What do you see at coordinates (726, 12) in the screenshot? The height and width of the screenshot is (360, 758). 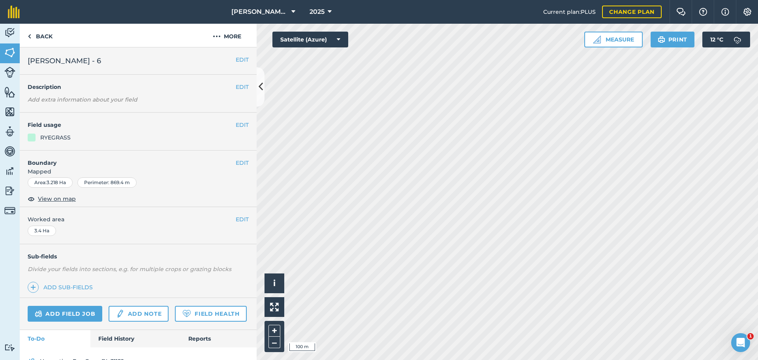 I see `img: svg+xml;base64,PHN2ZyB4bWxucz0iaHR0cDovL3d3dy53My5vcmcvMjAwMC9zdmciIHdpZHRoPSIxNyIgaGVpZ2h0PSIxNy...` at bounding box center [726, 12].